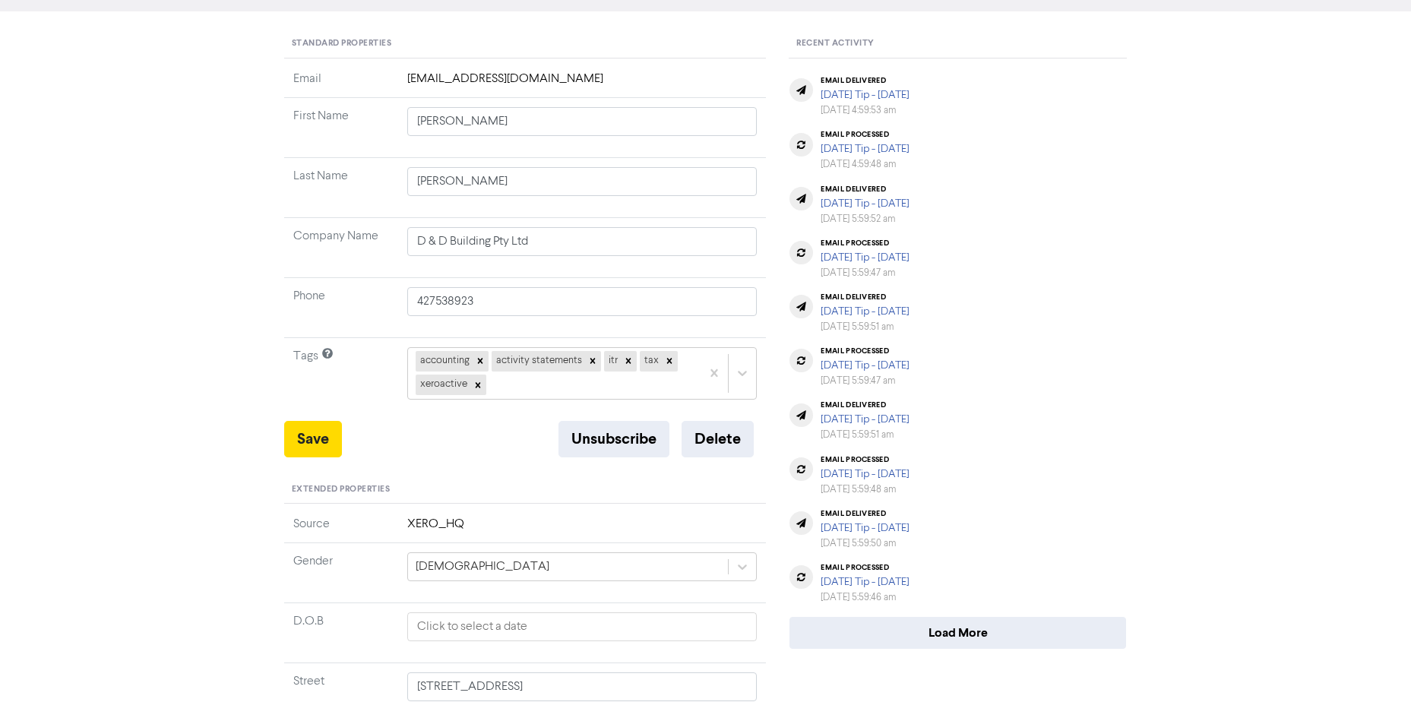  I want to click on div: Extended Properties, so click(525, 490).